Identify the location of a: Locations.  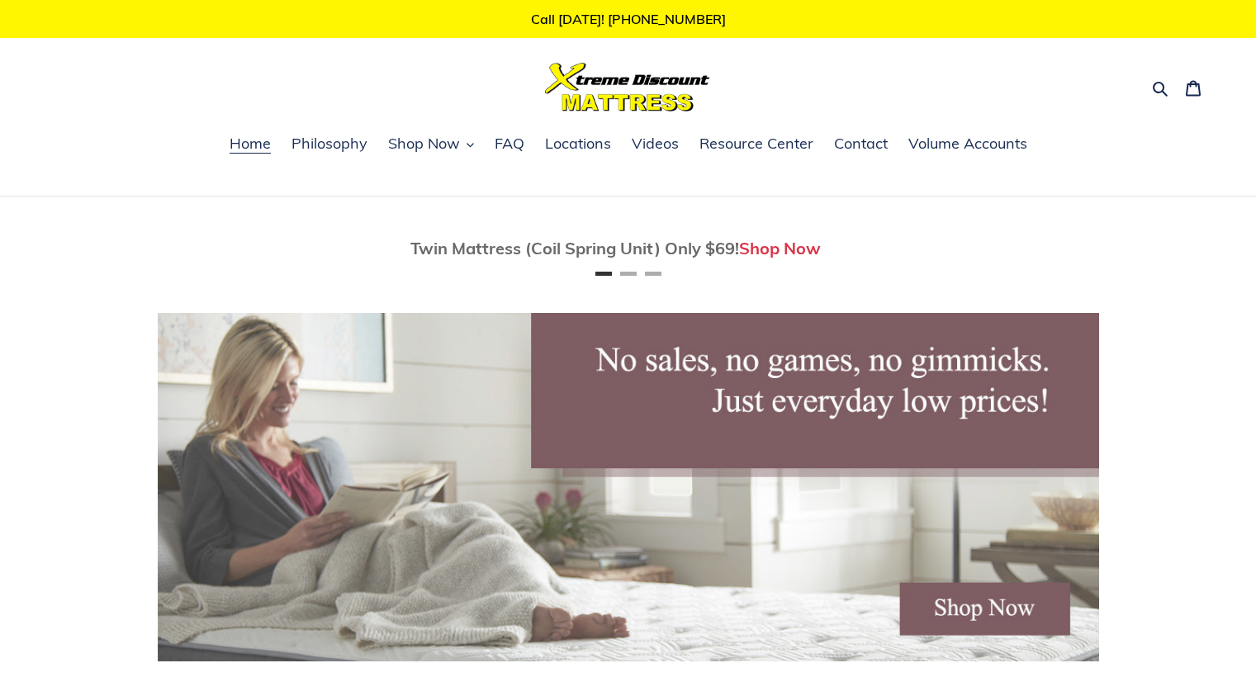
(578, 145).